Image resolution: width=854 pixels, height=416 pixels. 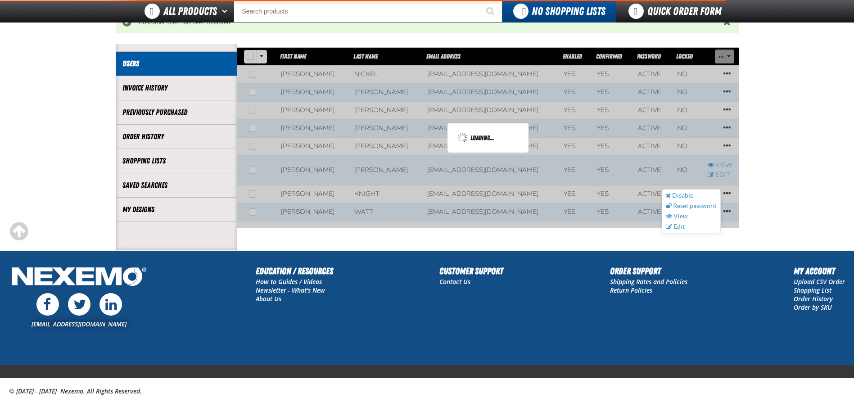 I want to click on div: Scroll to the top, so click(x=19, y=231).